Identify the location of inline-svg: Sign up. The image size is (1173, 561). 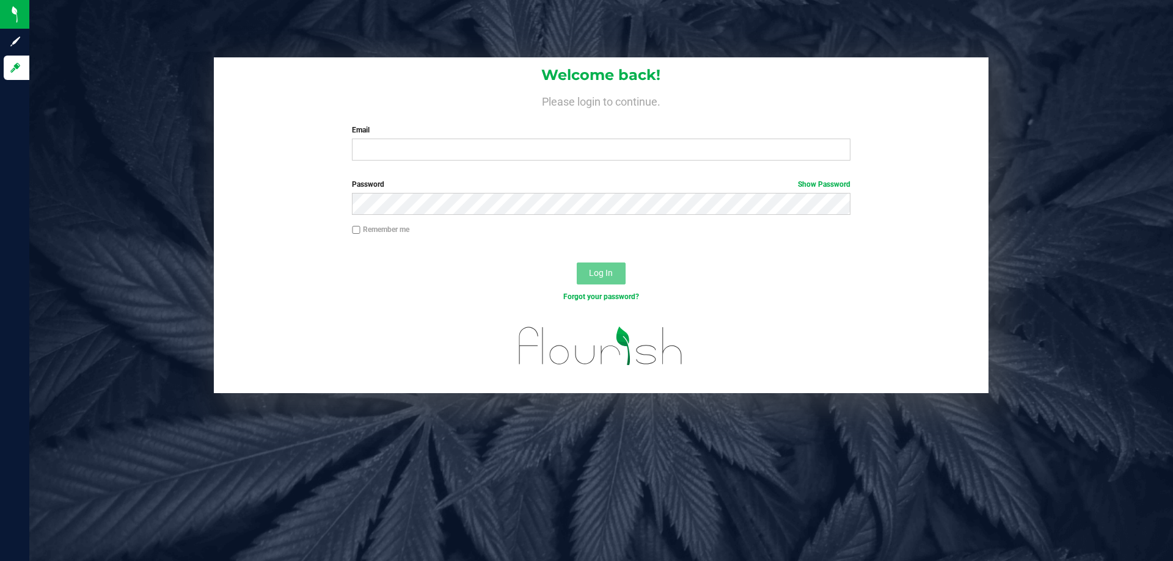
(15, 42).